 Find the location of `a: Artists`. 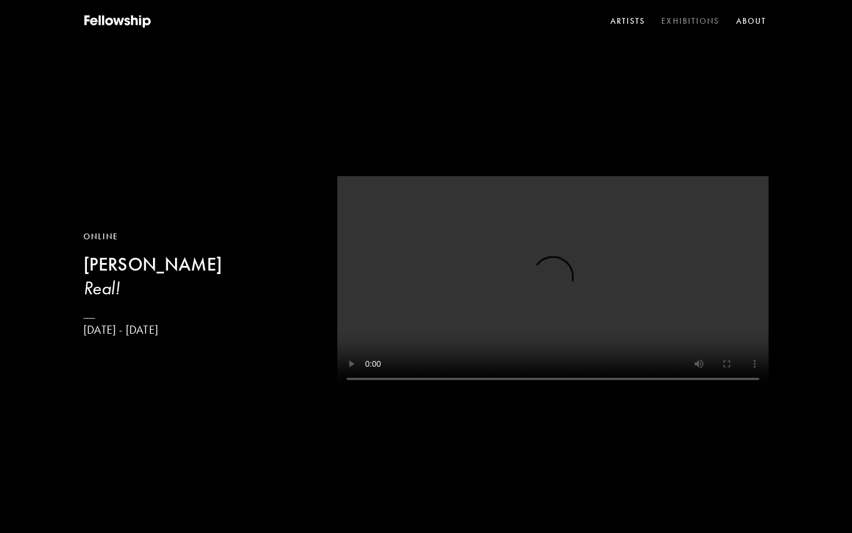

a: Artists is located at coordinates (628, 21).